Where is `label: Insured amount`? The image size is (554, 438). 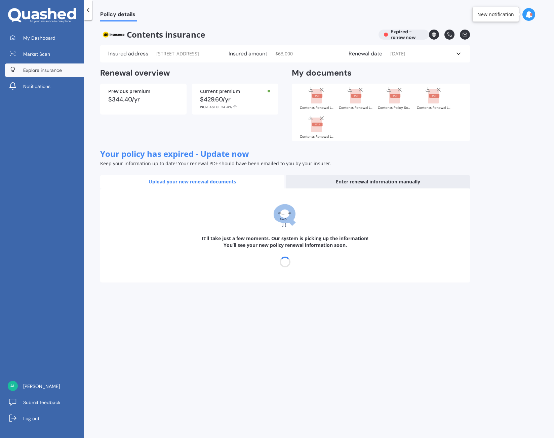 label: Insured amount is located at coordinates (248, 54).